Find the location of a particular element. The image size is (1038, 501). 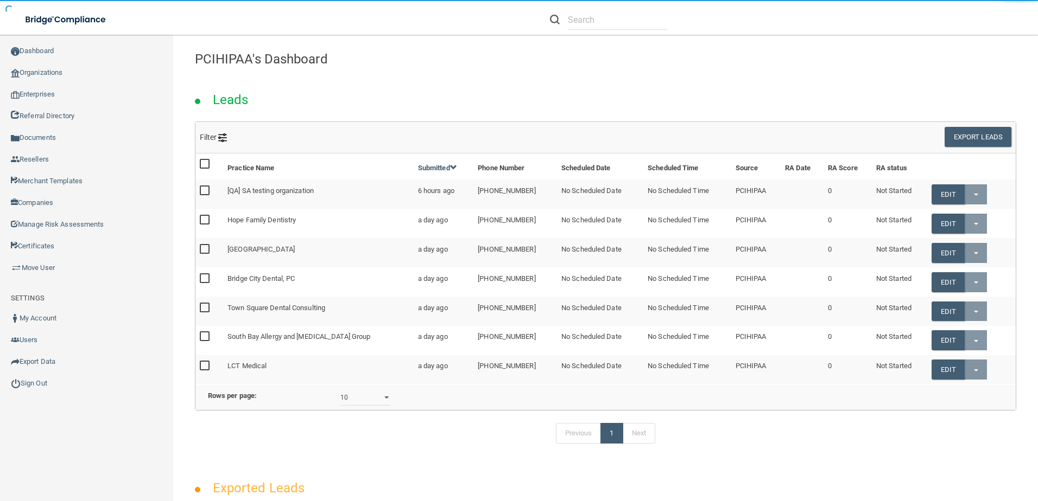

img: briefcase.64adab9b.png is located at coordinates (16, 268).